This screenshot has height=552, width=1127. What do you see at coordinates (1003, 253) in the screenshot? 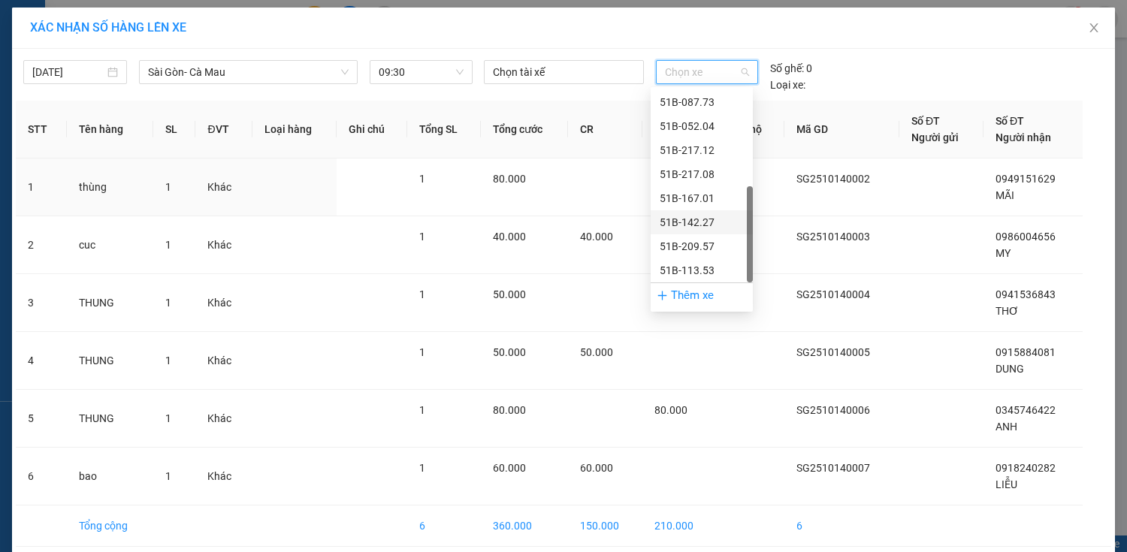
I see `span: MY` at bounding box center [1003, 253].